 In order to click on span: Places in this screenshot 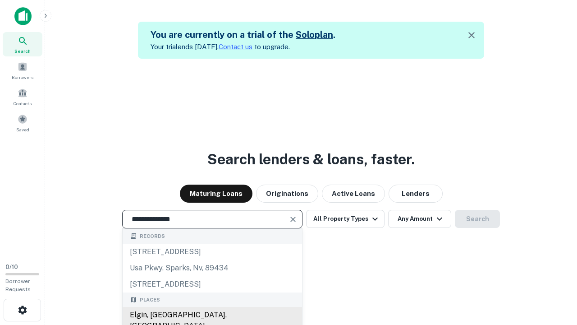, I will do `click(150, 299)`.